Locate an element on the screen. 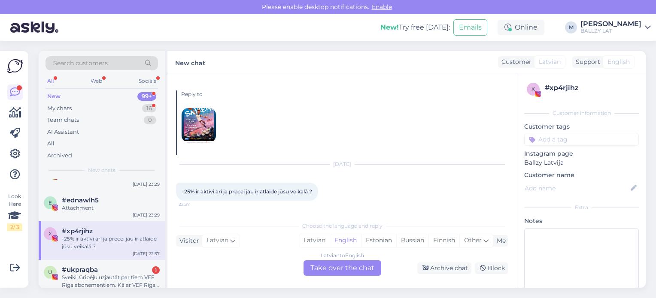 This screenshot has height=298, width=656. div: My chats is located at coordinates (59, 109).